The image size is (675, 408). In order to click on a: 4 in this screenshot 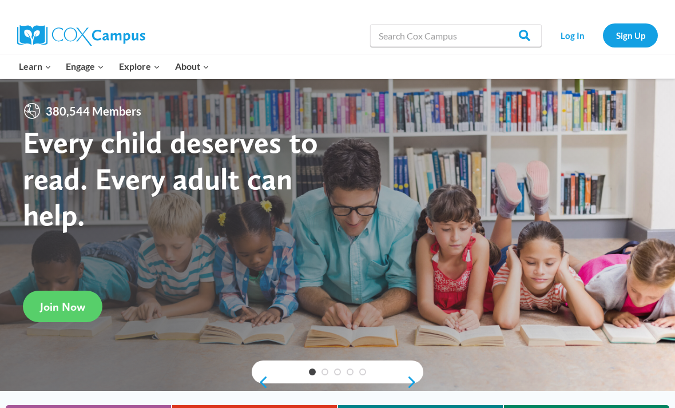, I will do `click(350, 372)`.